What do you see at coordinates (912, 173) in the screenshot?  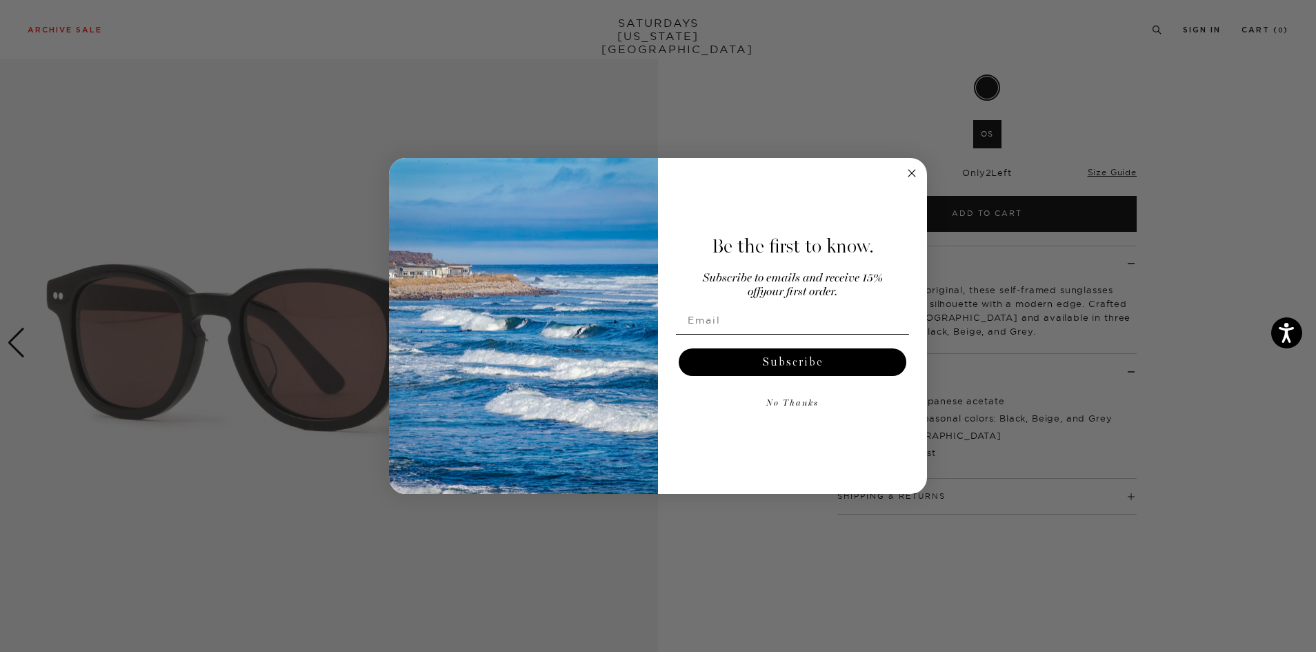 I see `button: Close dialog` at bounding box center [912, 173].